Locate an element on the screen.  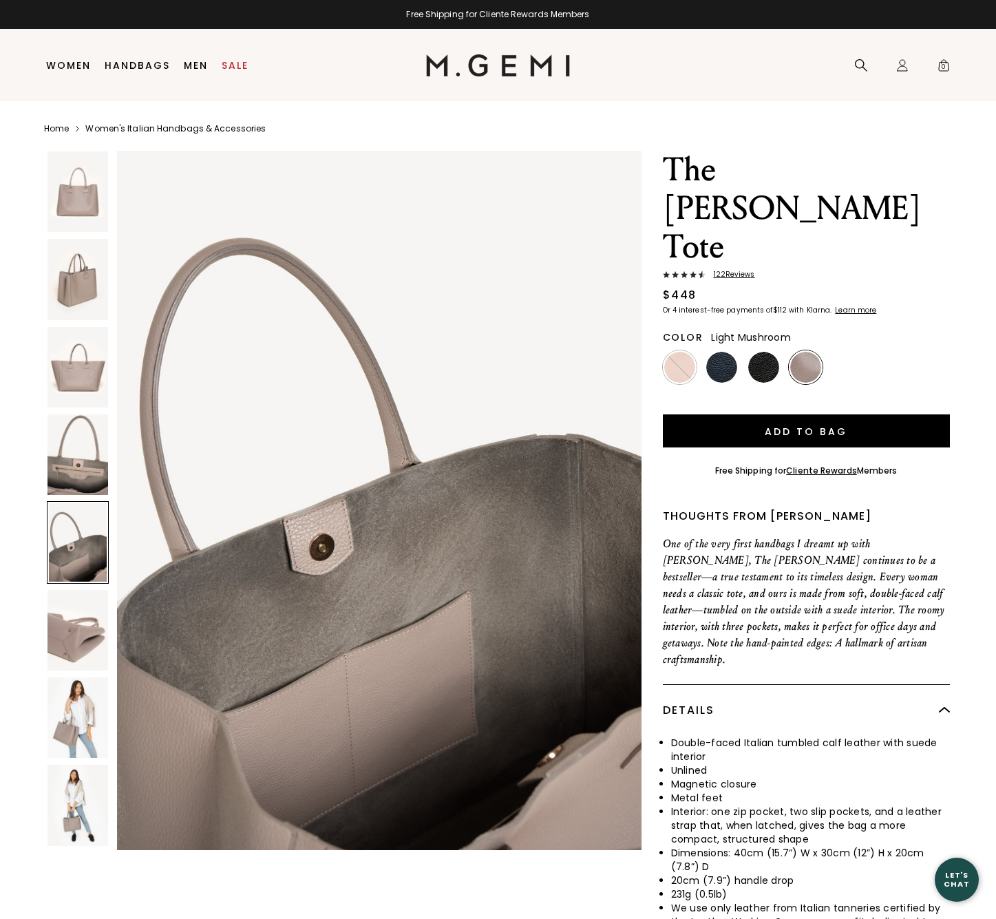
li: Metal feet is located at coordinates (810, 798).